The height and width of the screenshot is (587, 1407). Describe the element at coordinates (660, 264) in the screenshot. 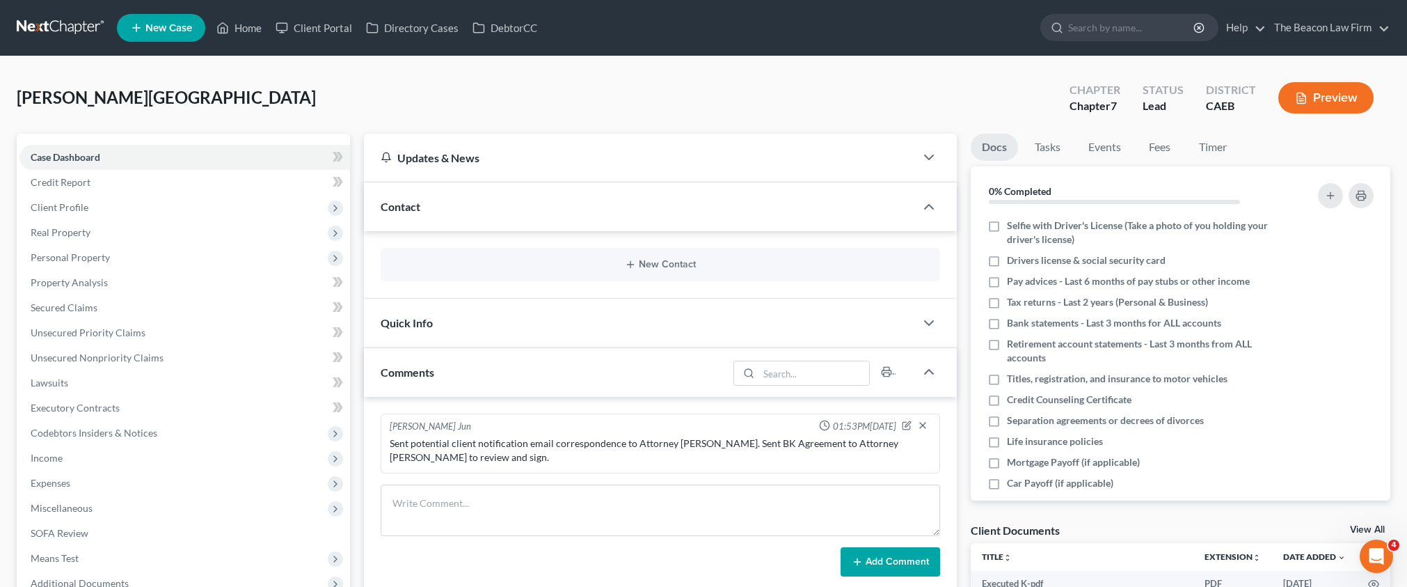

I see `button: New Contact` at that location.